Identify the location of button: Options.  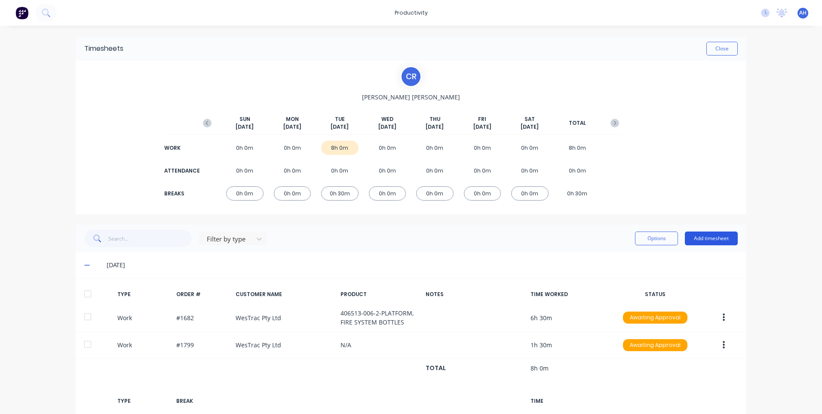
(657, 238).